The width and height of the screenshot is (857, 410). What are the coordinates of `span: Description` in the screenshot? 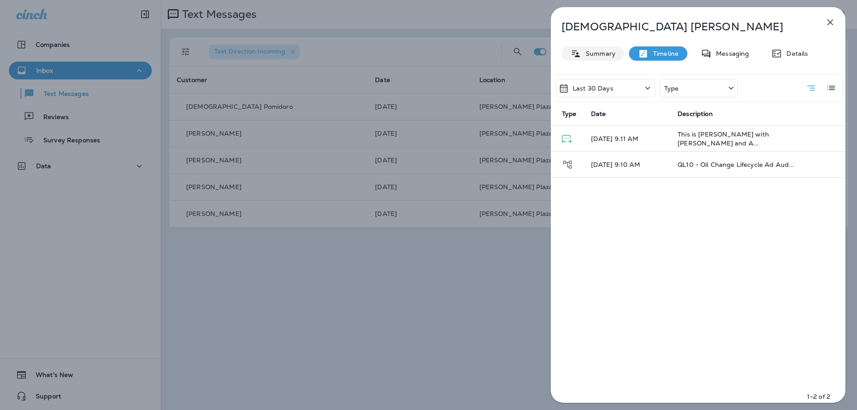 It's located at (695, 114).